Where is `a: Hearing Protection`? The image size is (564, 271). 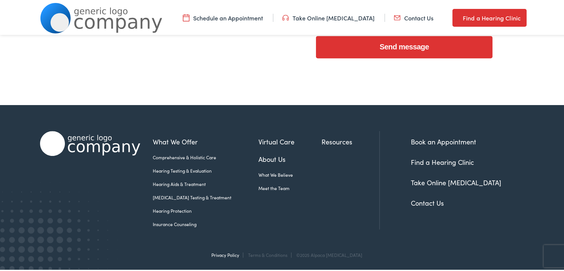
a: Hearing Protection is located at coordinates (205, 209).